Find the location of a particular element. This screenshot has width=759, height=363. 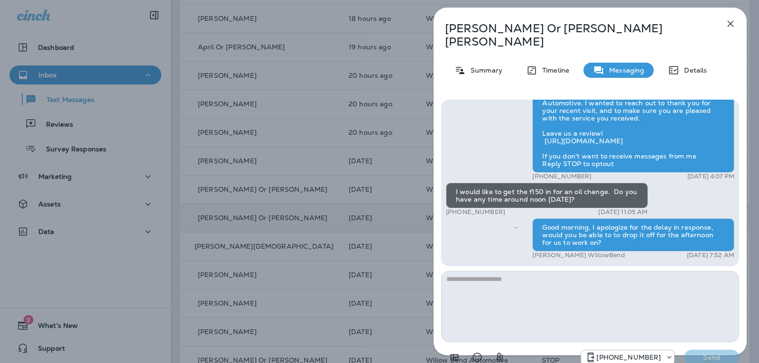

span: Sent is located at coordinates (515, 227).